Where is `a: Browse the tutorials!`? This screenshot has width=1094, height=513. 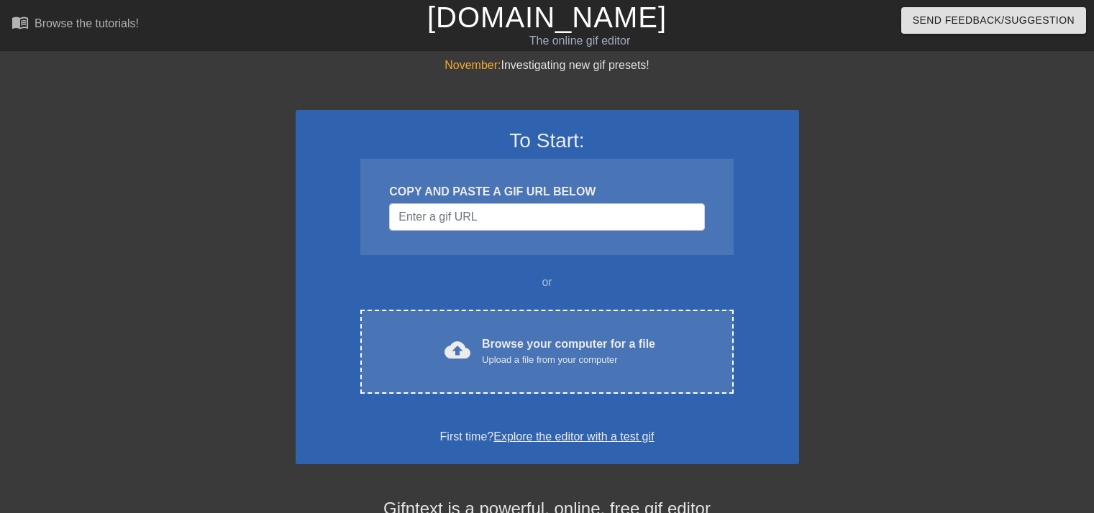
a: Browse the tutorials! is located at coordinates (75, 24).